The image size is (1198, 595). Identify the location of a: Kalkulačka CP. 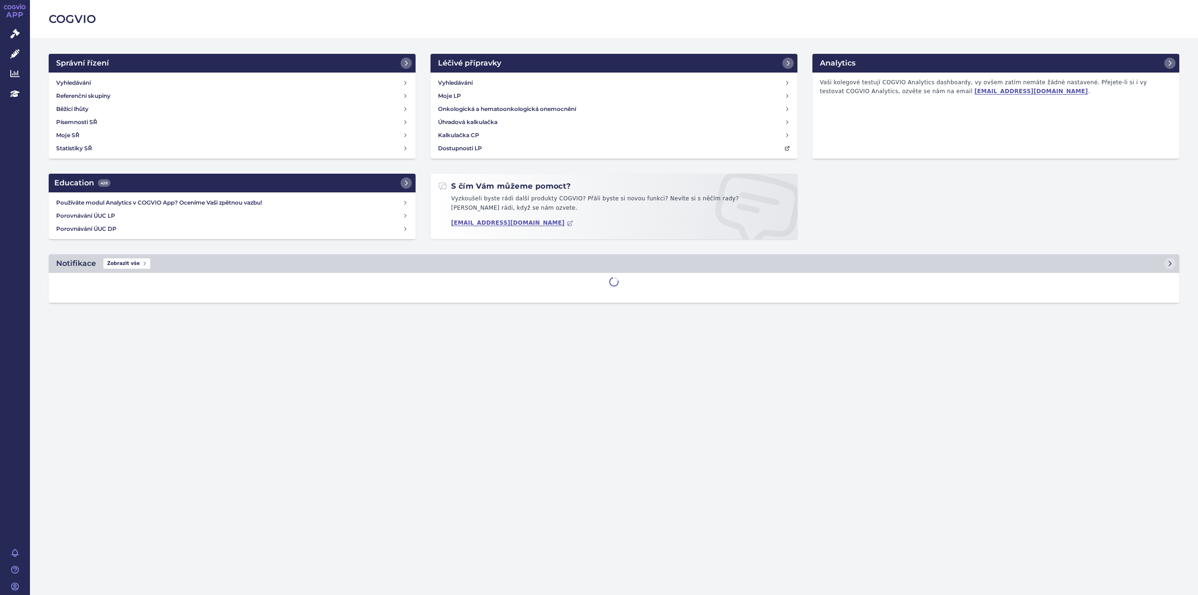
(614, 135).